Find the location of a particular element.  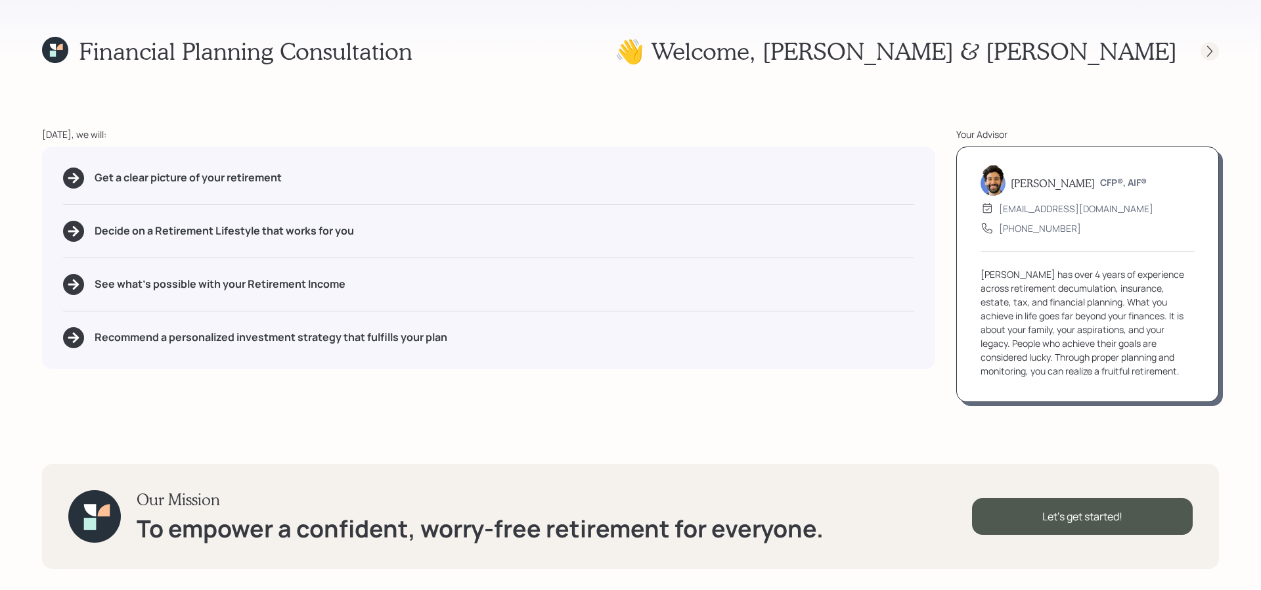

h6: CFP®, AIF® is located at coordinates (1123, 183).